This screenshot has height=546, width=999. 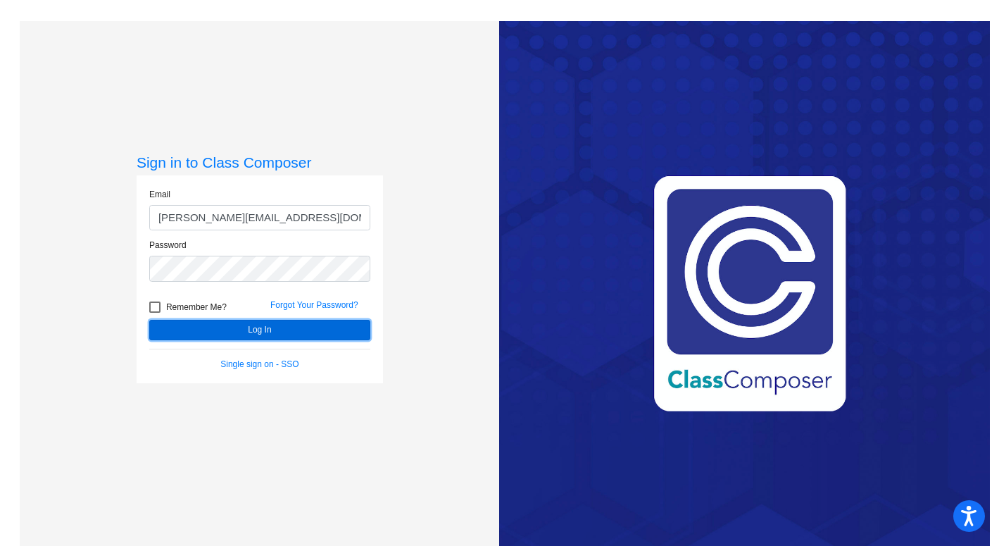 What do you see at coordinates (168, 245) in the screenshot?
I see `label: Password` at bounding box center [168, 245].